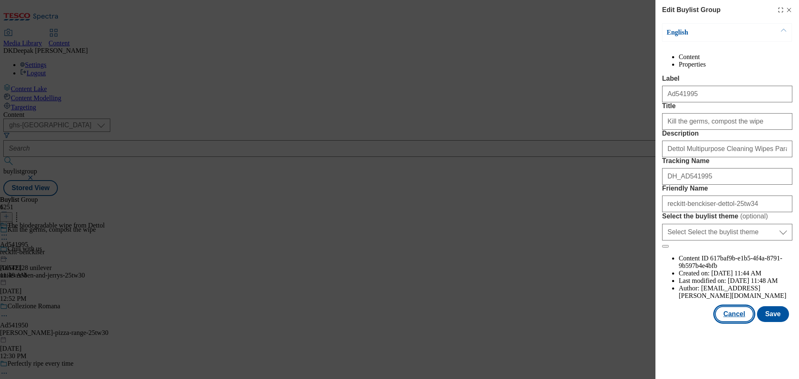 This screenshot has width=799, height=379. What do you see at coordinates (727, 149) in the screenshot?
I see `input: Enter Description` at bounding box center [727, 149].